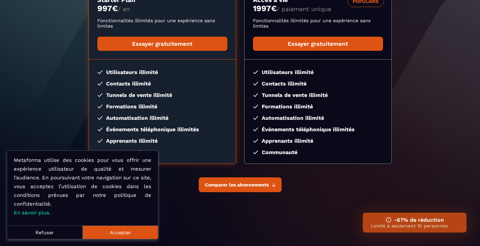  Describe the element at coordinates (389, 220) in the screenshot. I see `img: ifno` at that location.